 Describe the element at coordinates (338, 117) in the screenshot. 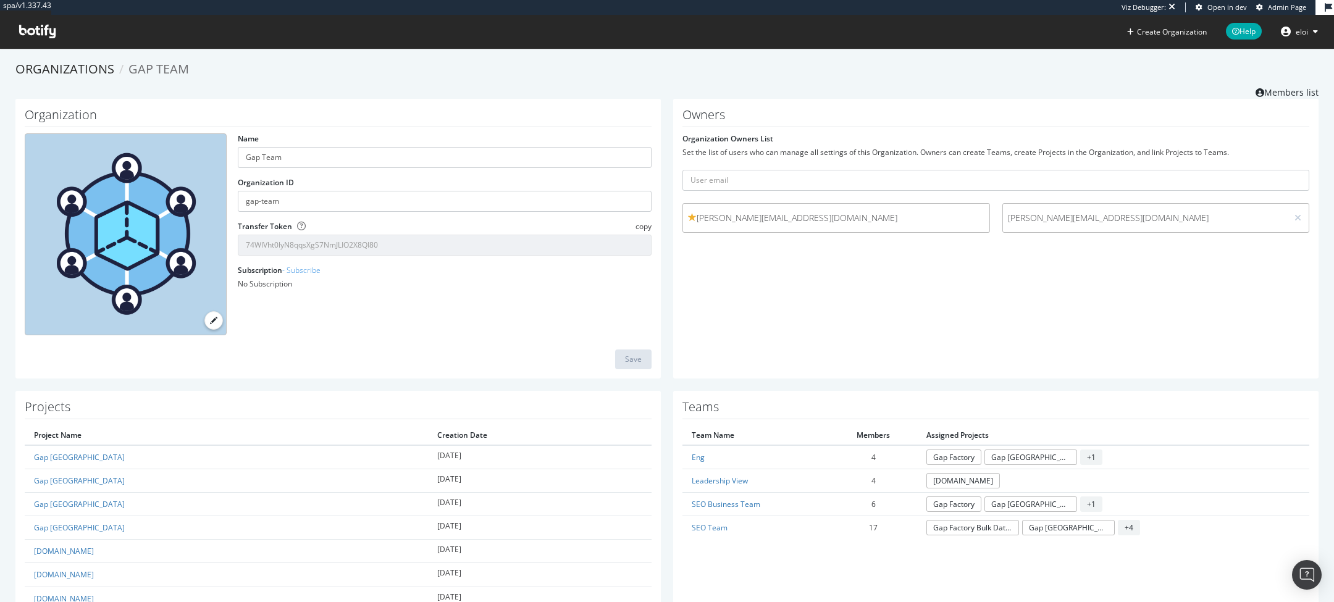

I see `h1: Organization` at that location.